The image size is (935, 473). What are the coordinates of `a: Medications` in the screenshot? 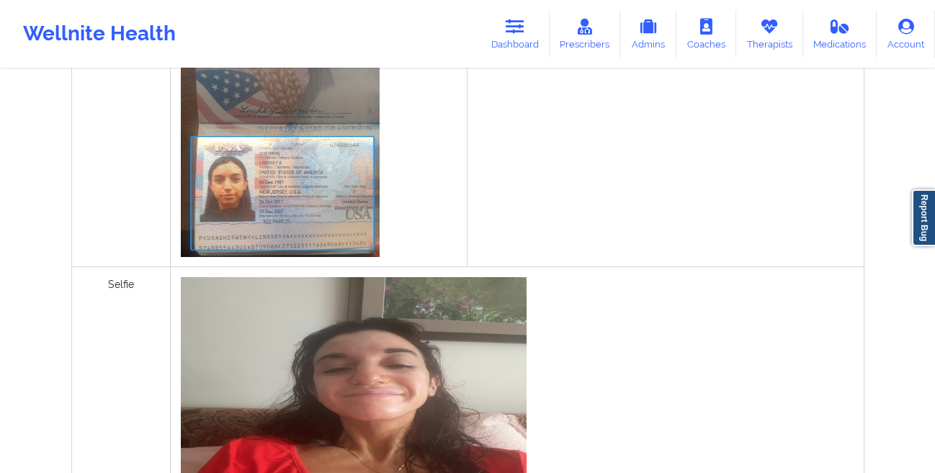 It's located at (840, 34).